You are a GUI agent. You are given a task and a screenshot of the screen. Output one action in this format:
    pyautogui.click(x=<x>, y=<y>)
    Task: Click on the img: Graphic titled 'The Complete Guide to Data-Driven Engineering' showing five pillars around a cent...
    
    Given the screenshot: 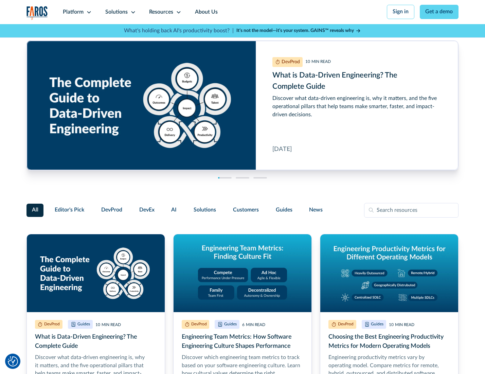 What is the action you would take?
    pyautogui.click(x=96, y=273)
    